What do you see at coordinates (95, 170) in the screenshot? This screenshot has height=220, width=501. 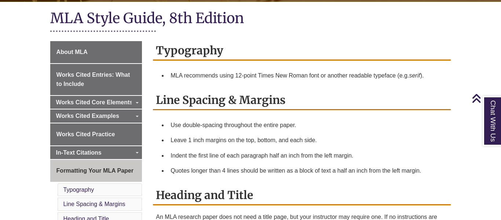 I see `span: Formatting Your MLA Paper` at bounding box center [95, 170].